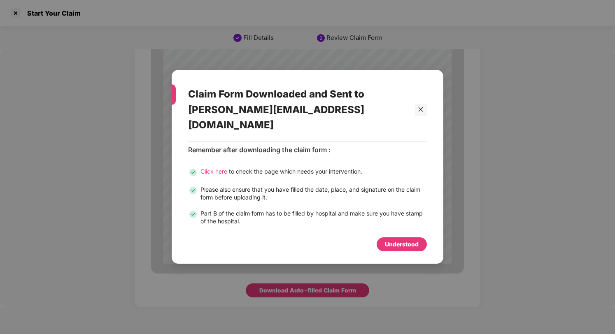  Describe the element at coordinates (314, 218) in the screenshot. I see `div: Part B of the claim form has to be filled by hospital and make sure you have stamp of the hospital.` at that location.